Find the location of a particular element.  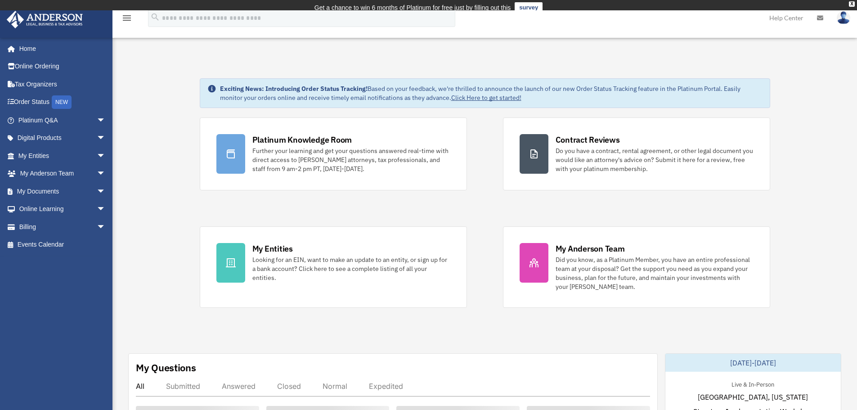

a: Online Ordering is located at coordinates (63, 67).